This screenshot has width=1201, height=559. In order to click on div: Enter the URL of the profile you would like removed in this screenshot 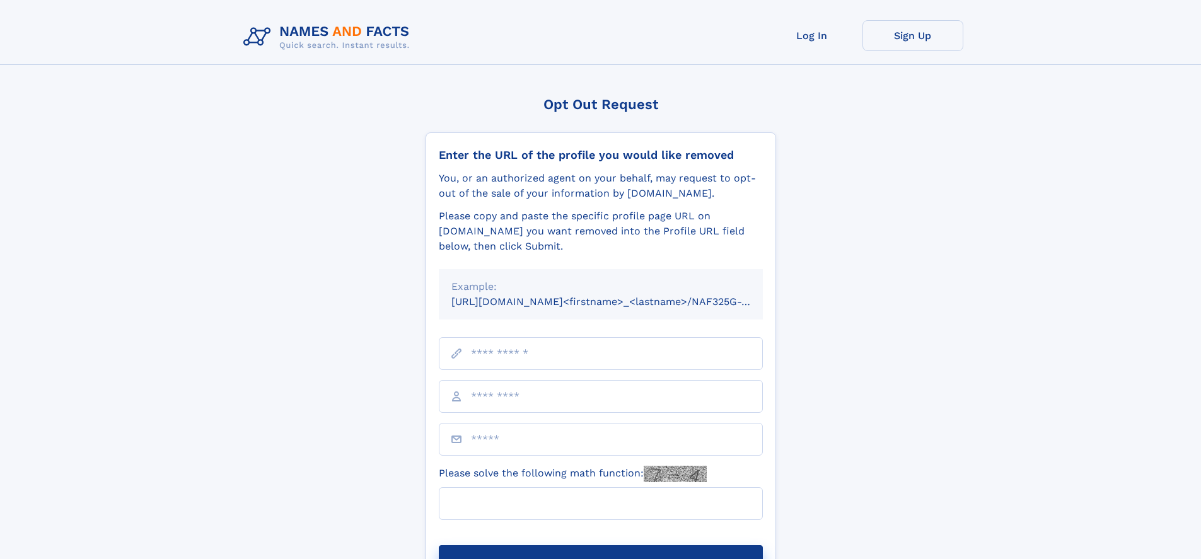, I will do `click(601, 155)`.